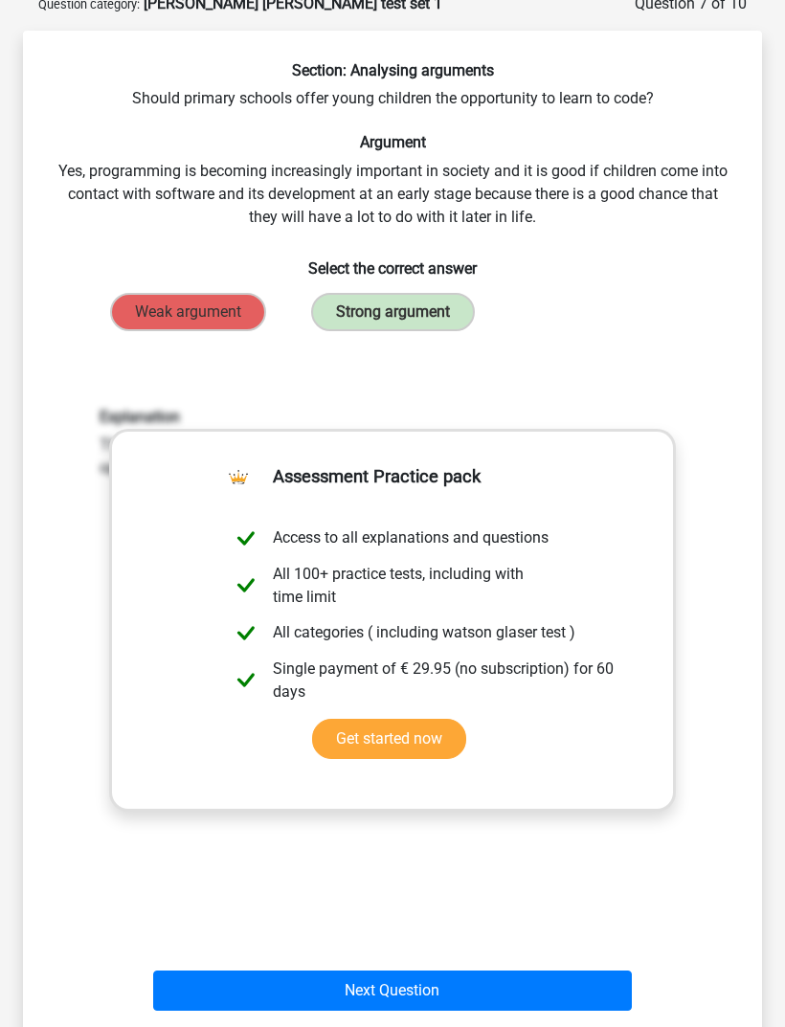 The height and width of the screenshot is (1027, 785). What do you see at coordinates (188, 313) in the screenshot?
I see `label: Weak argument` at bounding box center [188, 313].